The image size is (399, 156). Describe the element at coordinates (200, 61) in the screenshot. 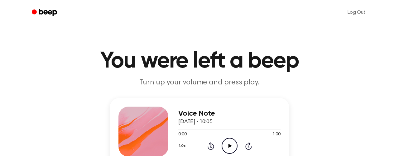

I see `h1: You were left a beep` at that location.